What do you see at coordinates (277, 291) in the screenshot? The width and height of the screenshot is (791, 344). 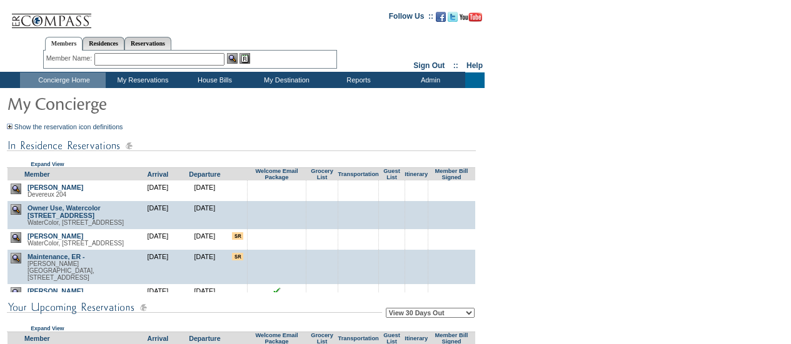 I see `img: chkSmaller.gif` at bounding box center [277, 291].